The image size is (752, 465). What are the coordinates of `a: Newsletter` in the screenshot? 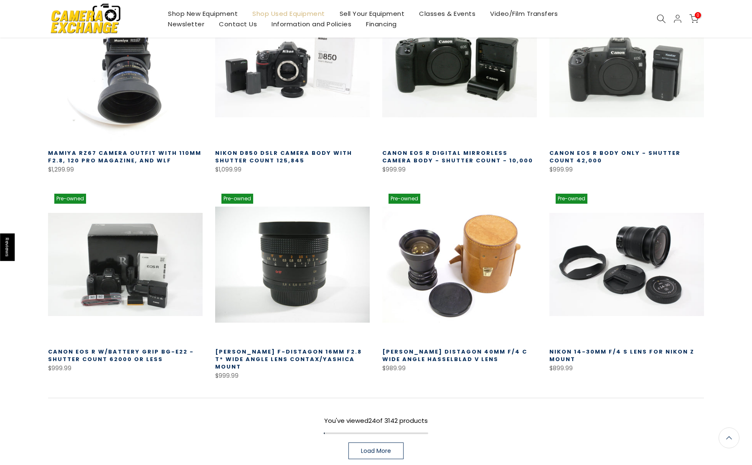 It's located at (186, 24).